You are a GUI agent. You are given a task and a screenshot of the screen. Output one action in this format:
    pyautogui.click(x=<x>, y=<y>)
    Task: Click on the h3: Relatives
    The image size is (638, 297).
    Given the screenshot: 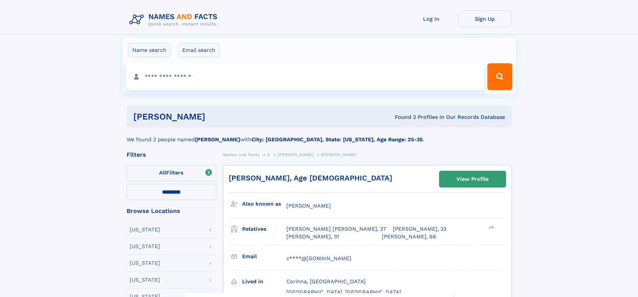 What is the action you would take?
    pyautogui.click(x=264, y=229)
    